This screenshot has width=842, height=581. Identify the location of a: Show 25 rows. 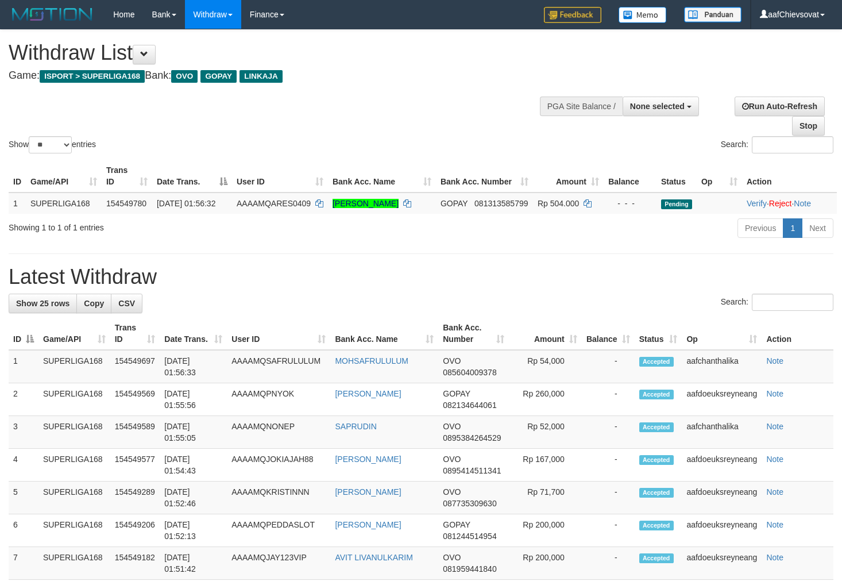
(43, 303).